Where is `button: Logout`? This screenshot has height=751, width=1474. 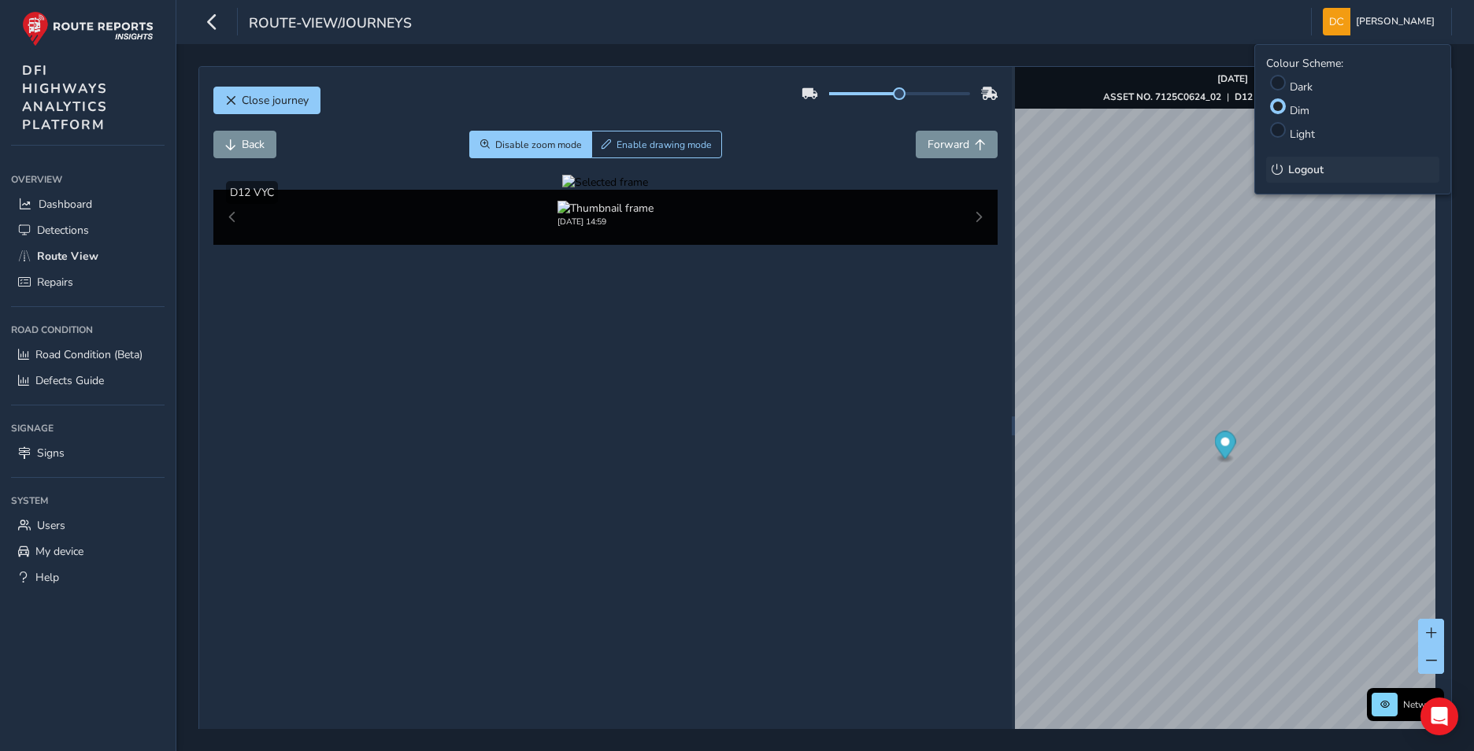 button: Logout is located at coordinates (1353, 169).